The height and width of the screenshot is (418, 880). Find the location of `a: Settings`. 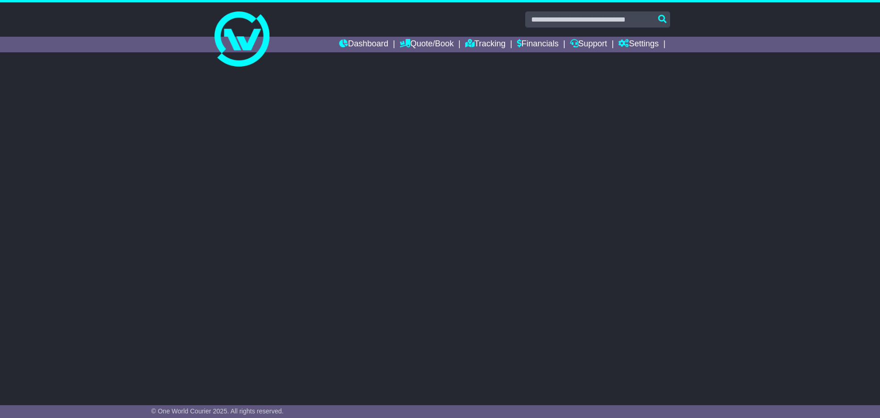

a: Settings is located at coordinates (639, 44).